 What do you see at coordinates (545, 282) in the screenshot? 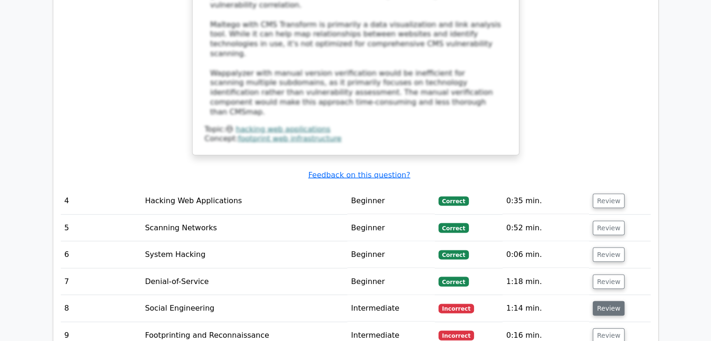
I see `td: 1:18 min.` at bounding box center [545, 282].